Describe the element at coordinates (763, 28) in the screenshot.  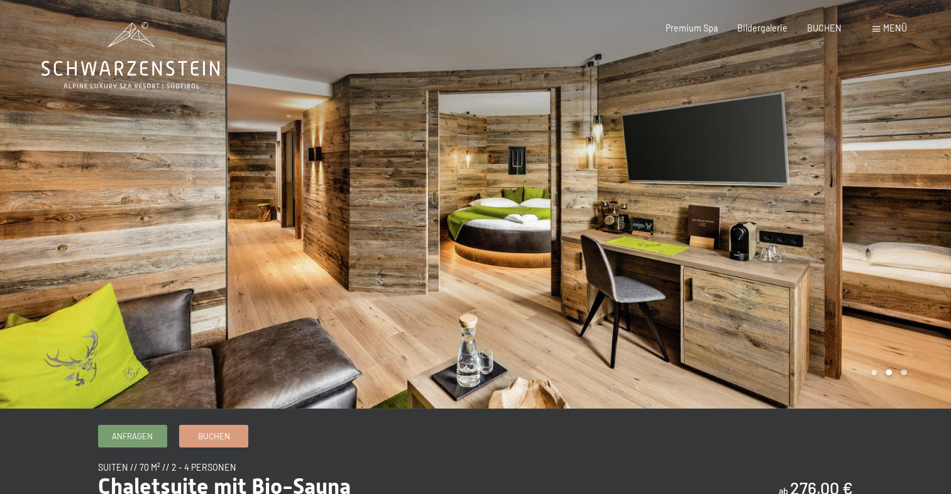
I see `a: Bildergalerie` at that location.